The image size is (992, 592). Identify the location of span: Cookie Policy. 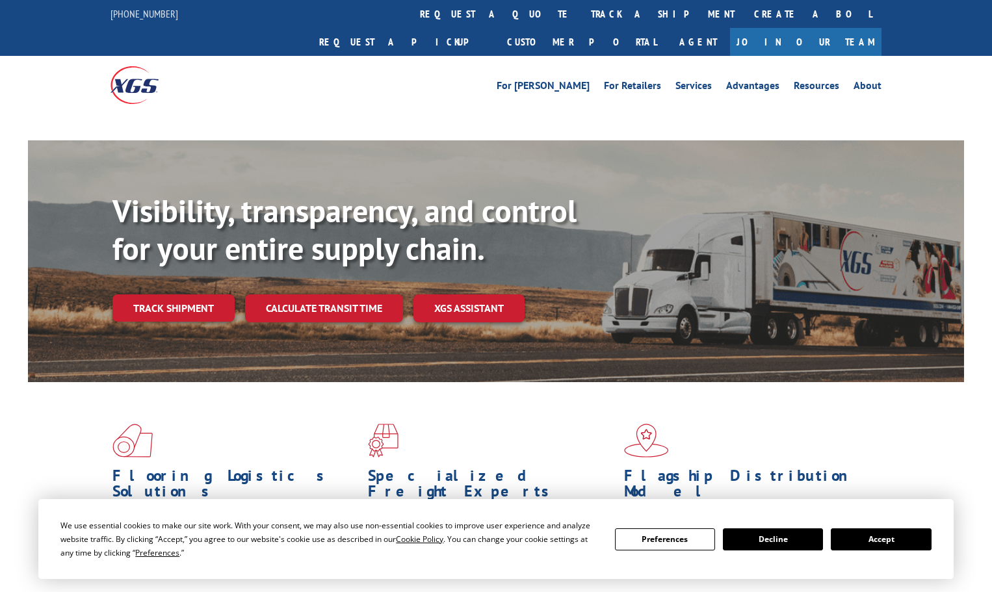
(419, 539).